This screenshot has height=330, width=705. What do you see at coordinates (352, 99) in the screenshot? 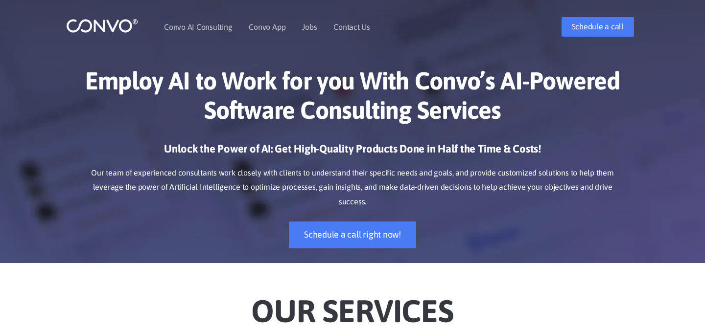
I see `h1: Employ AI to Work for you With Convo’s AI-Powered Software Consulting Services` at bounding box center [352, 99].